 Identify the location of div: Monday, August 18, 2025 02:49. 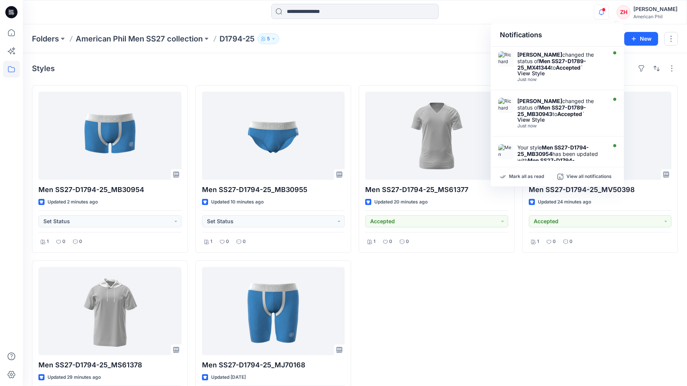
(561, 79).